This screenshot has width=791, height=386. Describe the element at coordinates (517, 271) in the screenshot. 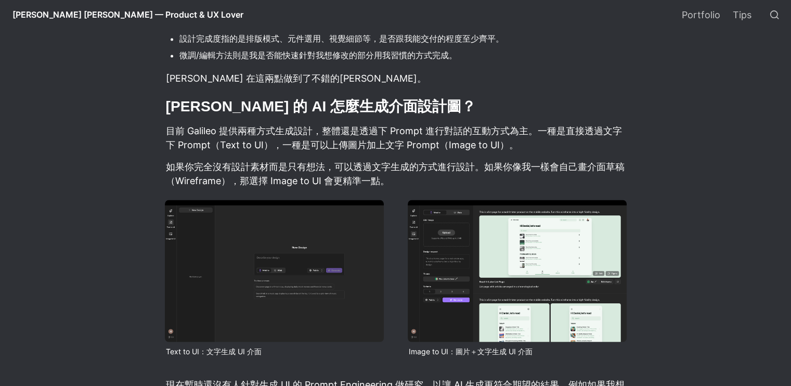

I see `img: Image to UI：圖片＋文字生成 UI 介面` at that location.